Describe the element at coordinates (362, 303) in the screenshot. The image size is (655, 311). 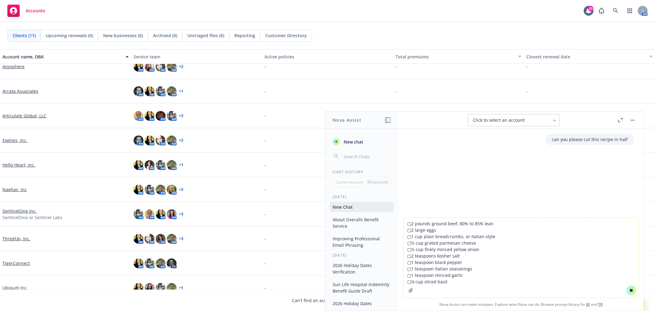
I see `button: 2026 Holiday Dates` at that location.